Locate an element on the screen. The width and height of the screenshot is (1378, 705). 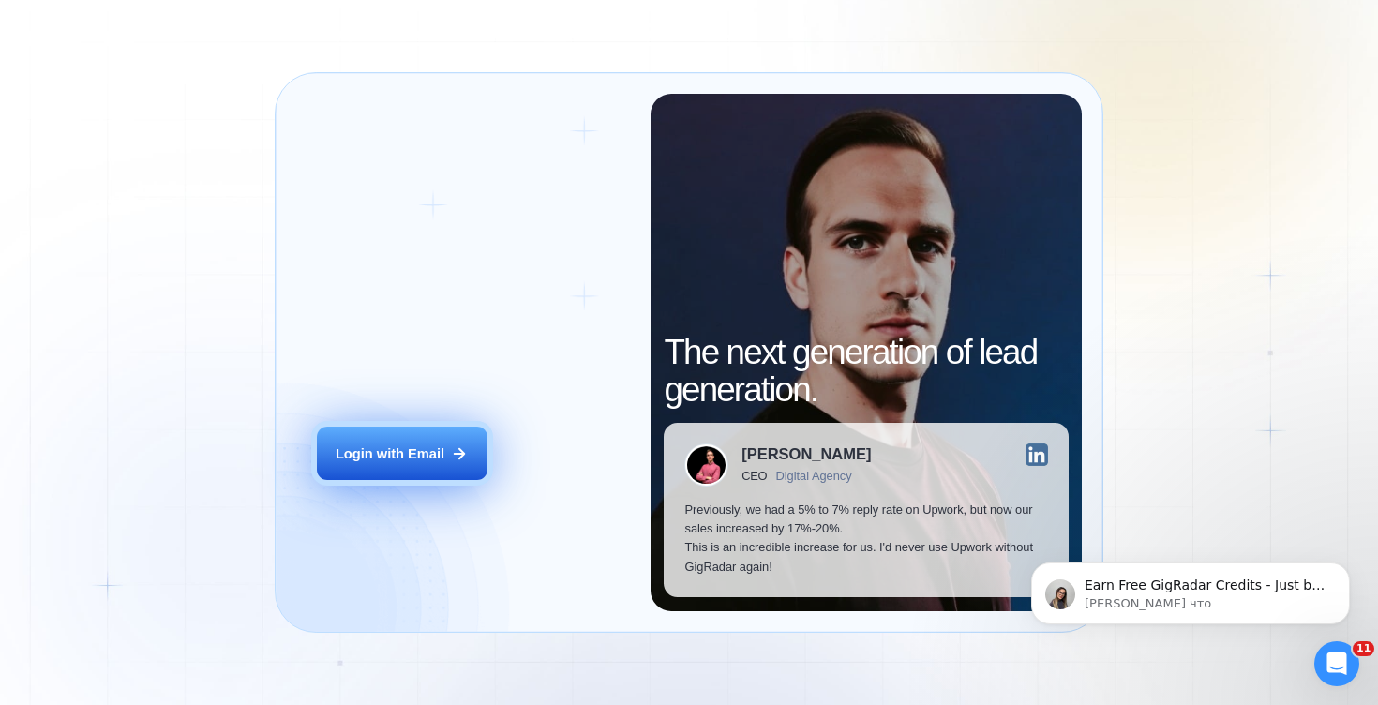
img: Profile image for Mariia is located at coordinates (57, 71).